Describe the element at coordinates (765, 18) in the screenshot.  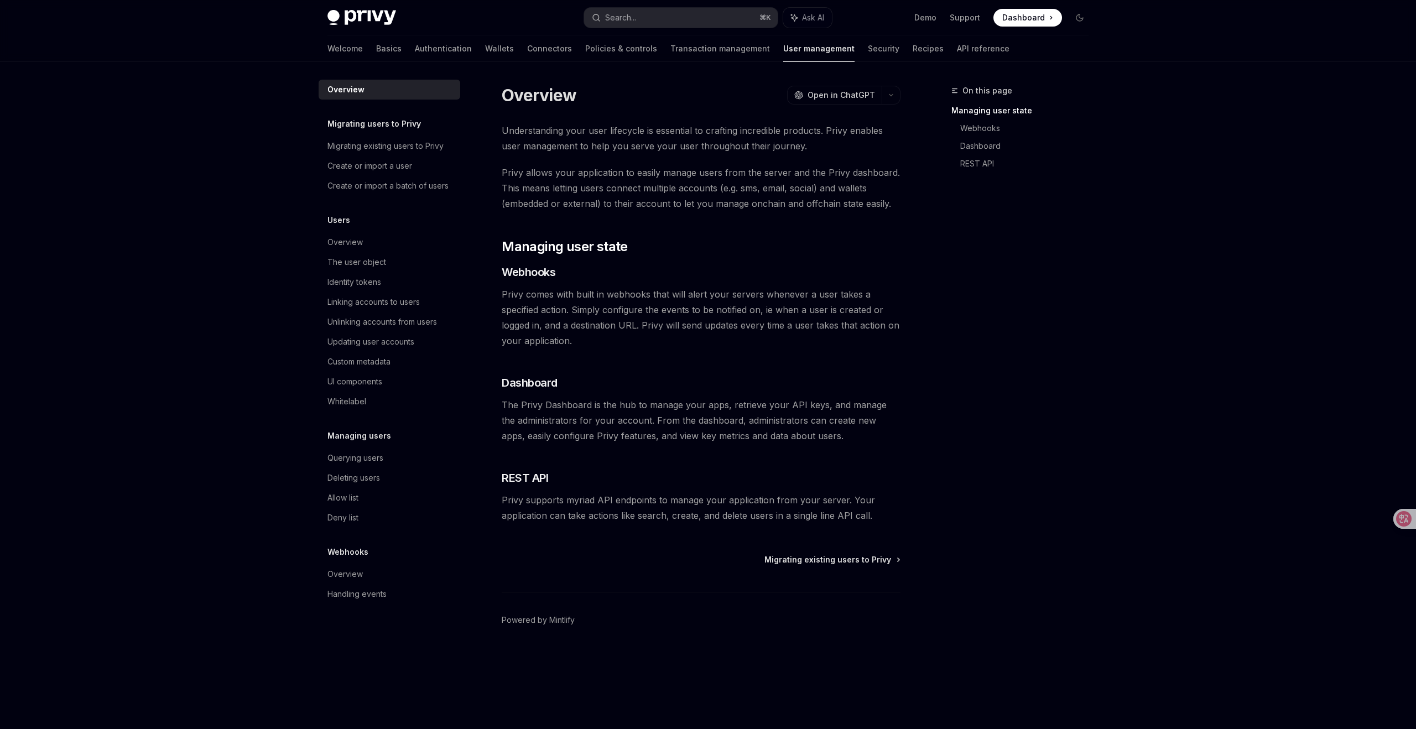
I see `span: ⌘ K` at that location.